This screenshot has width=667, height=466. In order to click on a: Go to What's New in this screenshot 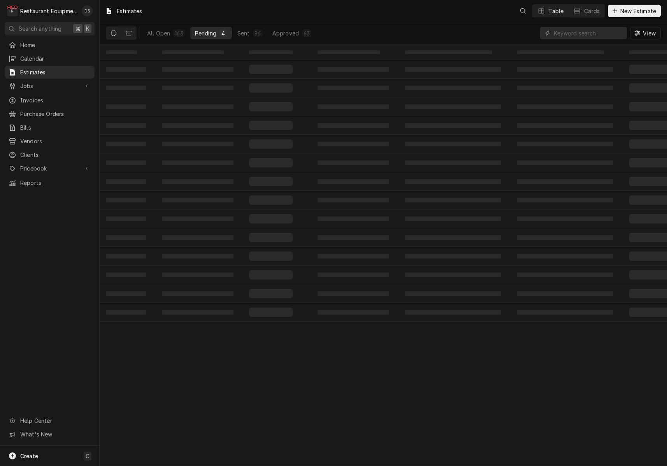, I will do `click(49, 434)`.